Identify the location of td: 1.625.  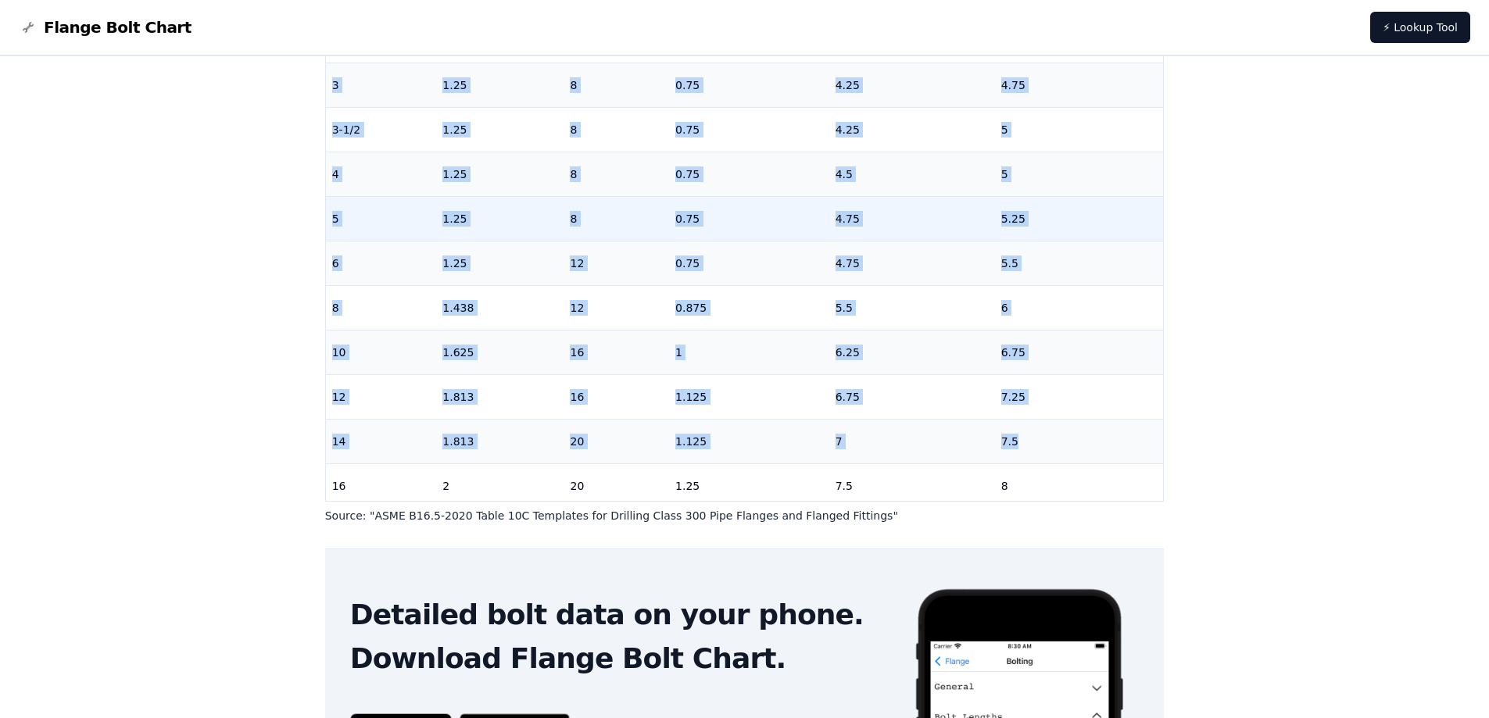
(499, 352).